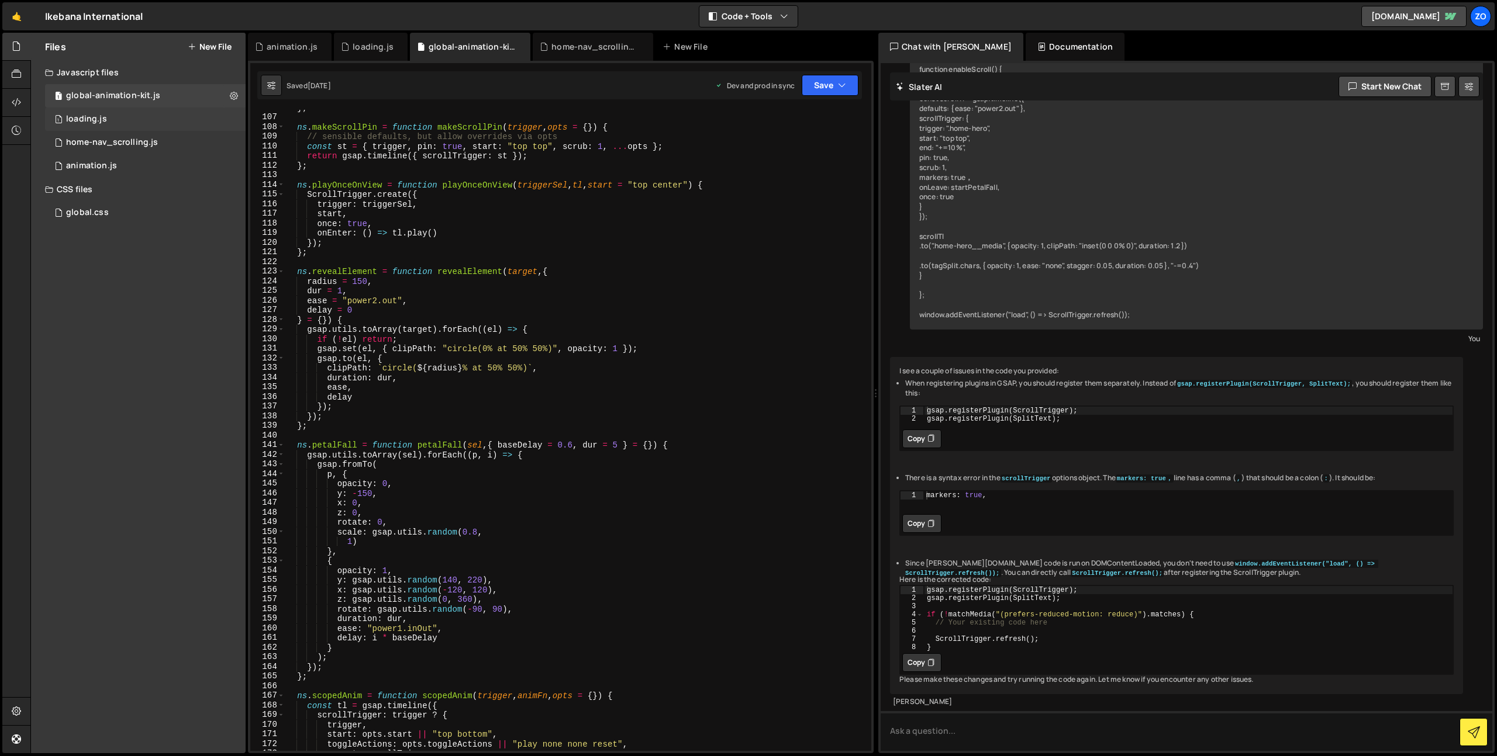  I want to click on div: 139, so click(267, 426).